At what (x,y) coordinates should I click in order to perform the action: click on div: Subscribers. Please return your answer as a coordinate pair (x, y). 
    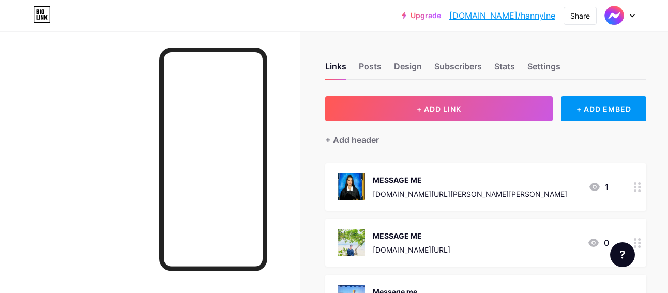
    Looking at the image, I should click on (458, 69).